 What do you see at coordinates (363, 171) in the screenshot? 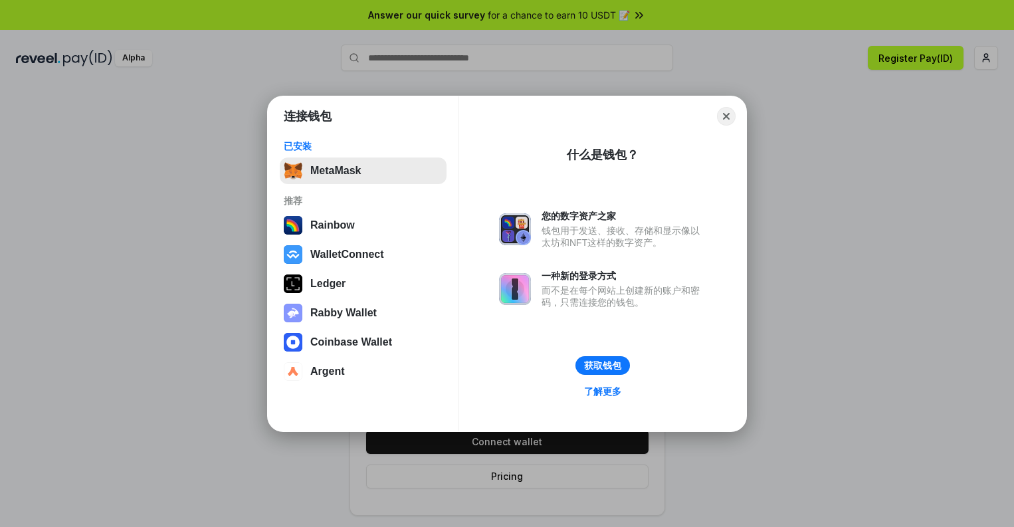
I see `button: MetaMask` at bounding box center [363, 171].